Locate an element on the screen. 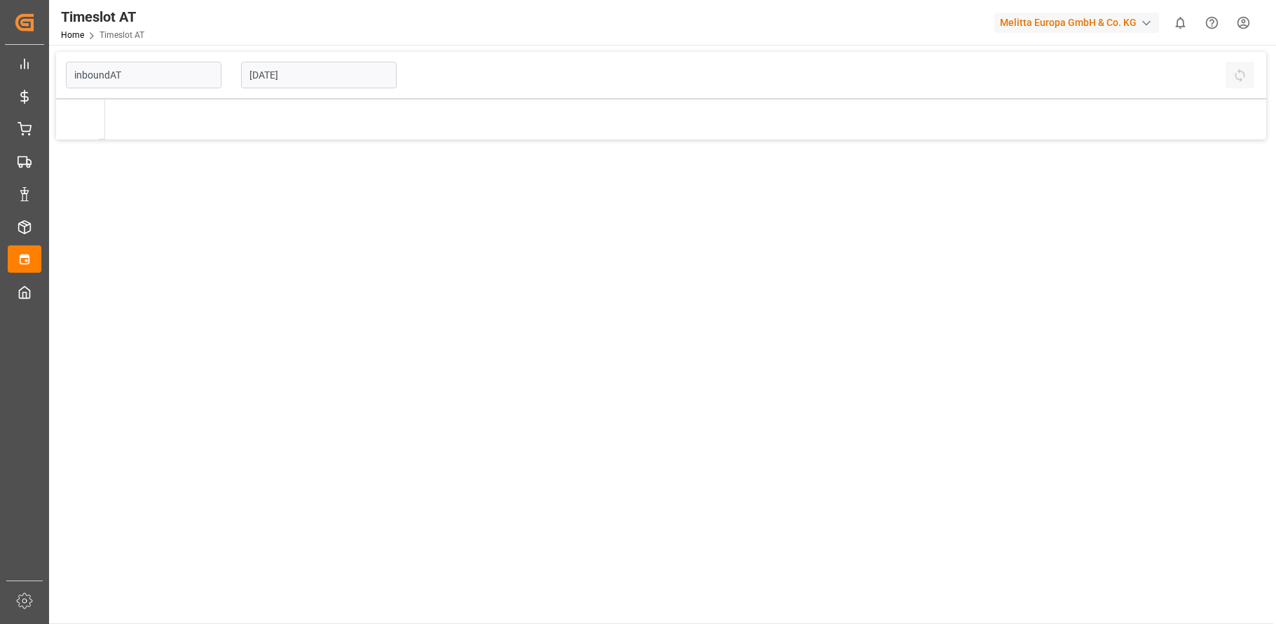 The height and width of the screenshot is (624, 1276). button: Melitta Europa GmbH & Co. KG is located at coordinates (1079, 22).